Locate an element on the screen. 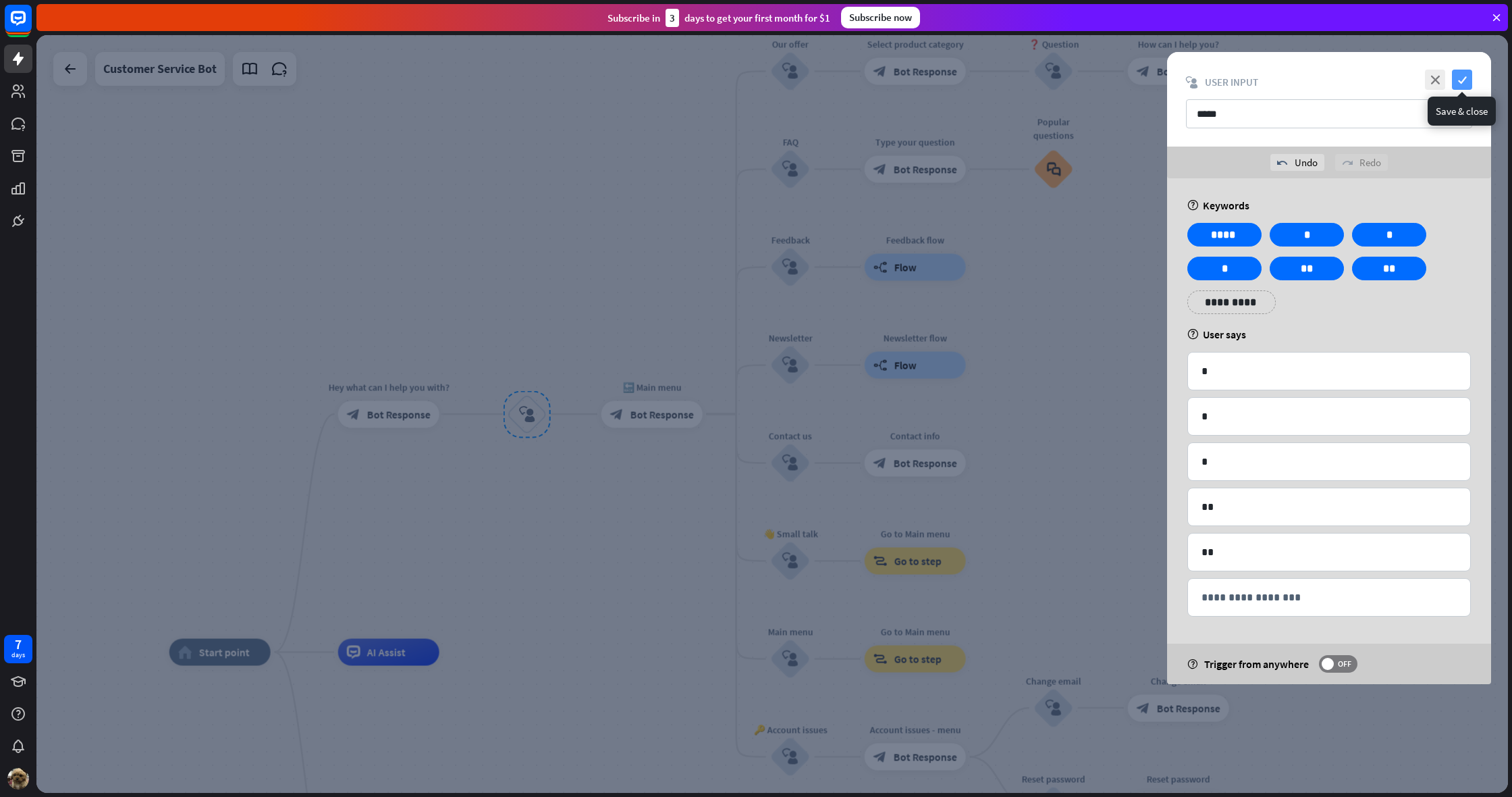  span: Trigger from anywhere is located at coordinates (1256, 664).